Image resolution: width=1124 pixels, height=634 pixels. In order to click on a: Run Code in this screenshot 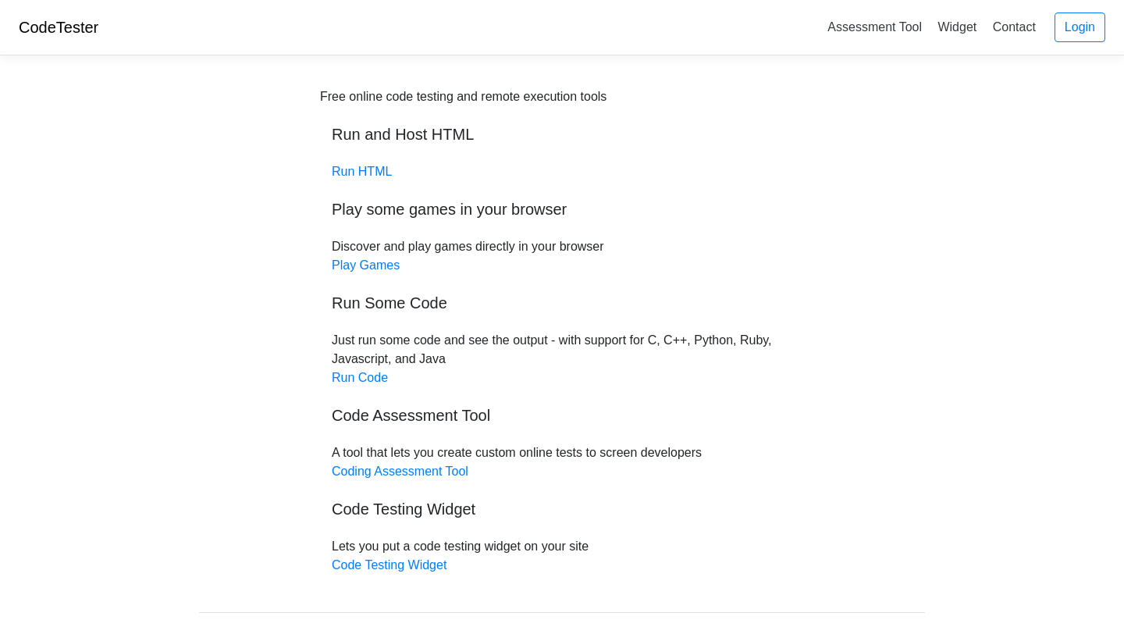, I will do `click(360, 377)`.